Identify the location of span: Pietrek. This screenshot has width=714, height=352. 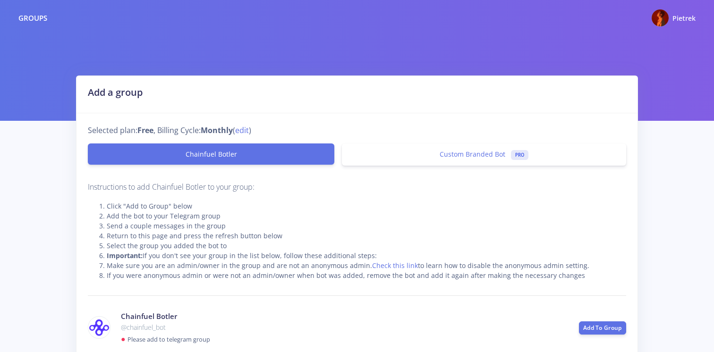
(684, 18).